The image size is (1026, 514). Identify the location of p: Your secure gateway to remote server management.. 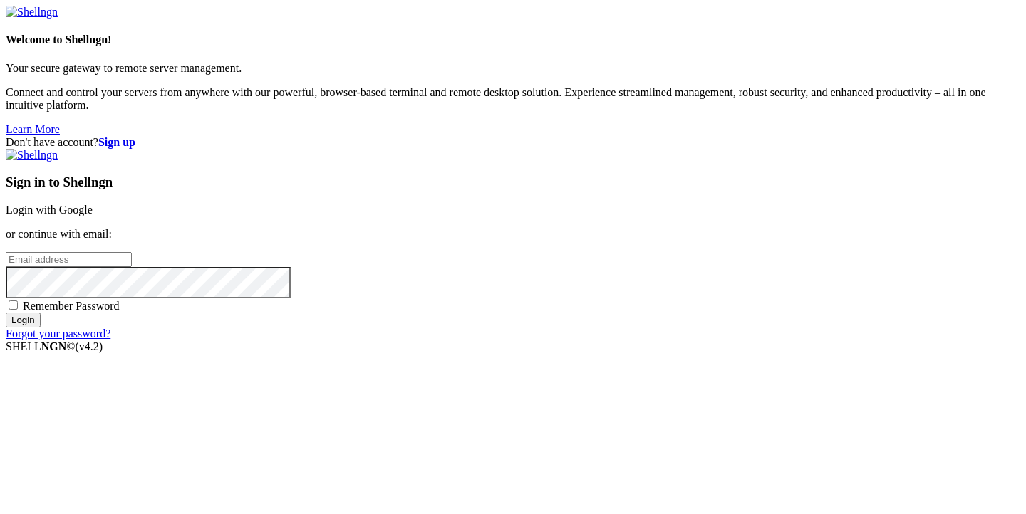
(513, 68).